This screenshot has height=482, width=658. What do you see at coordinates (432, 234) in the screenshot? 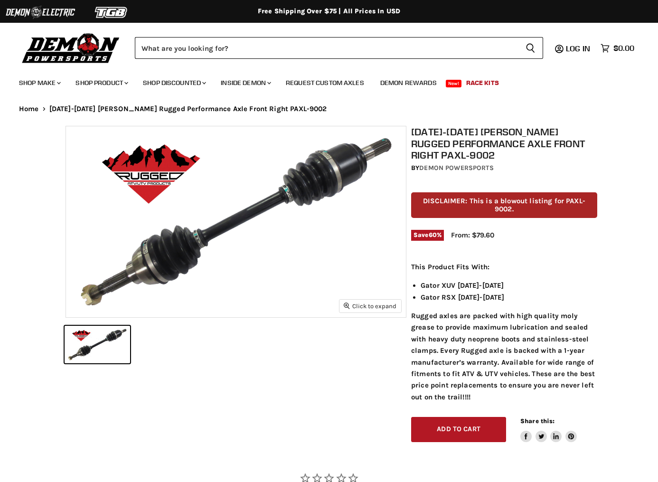
I see `span: 60` at bounding box center [432, 234].